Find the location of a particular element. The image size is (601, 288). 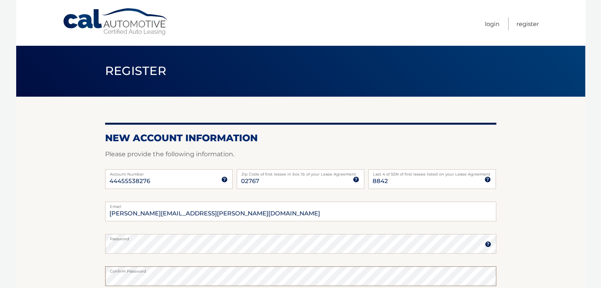

input: Zip Code is located at coordinates (300, 179).